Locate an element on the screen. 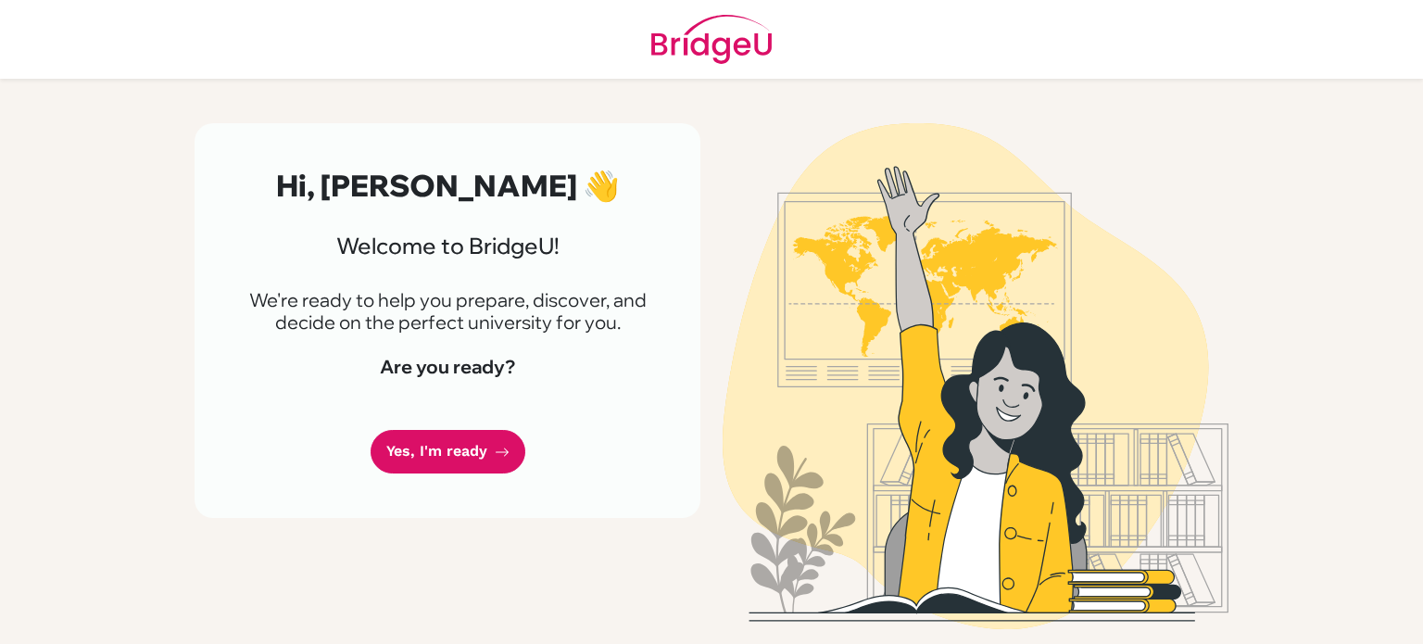 This screenshot has width=1423, height=644. p: We're ready to help you prepare, discover, and decide on the perfect university for you. is located at coordinates (448, 311).